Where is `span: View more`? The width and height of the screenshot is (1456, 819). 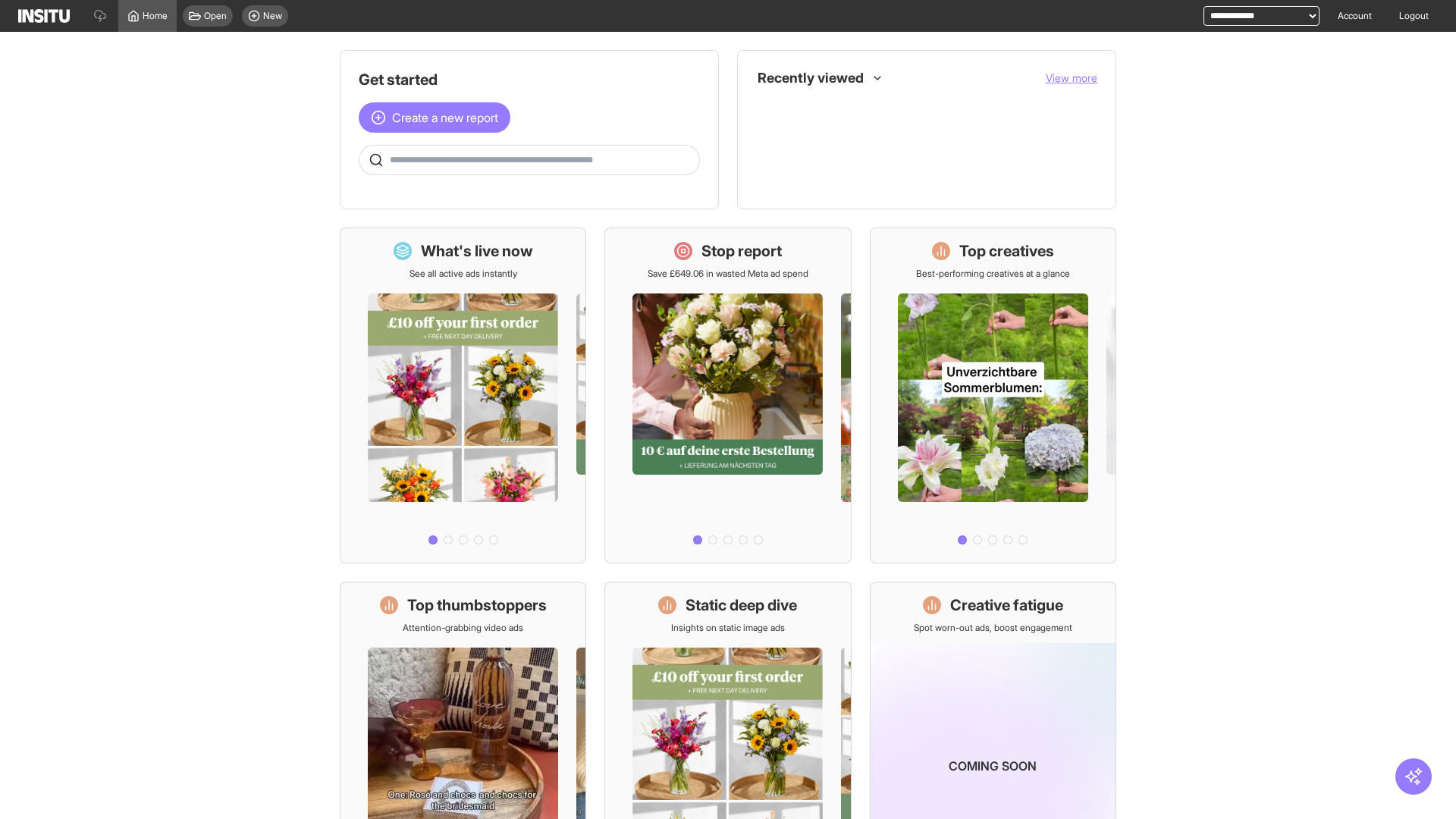
span: View more is located at coordinates (1072, 78).